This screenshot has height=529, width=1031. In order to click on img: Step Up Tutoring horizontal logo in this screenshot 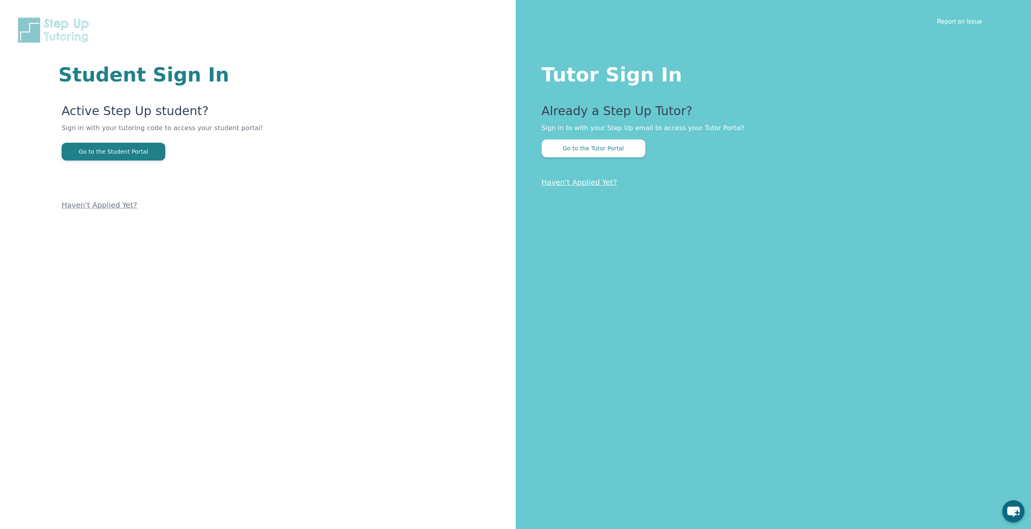, I will do `click(55, 30)`.